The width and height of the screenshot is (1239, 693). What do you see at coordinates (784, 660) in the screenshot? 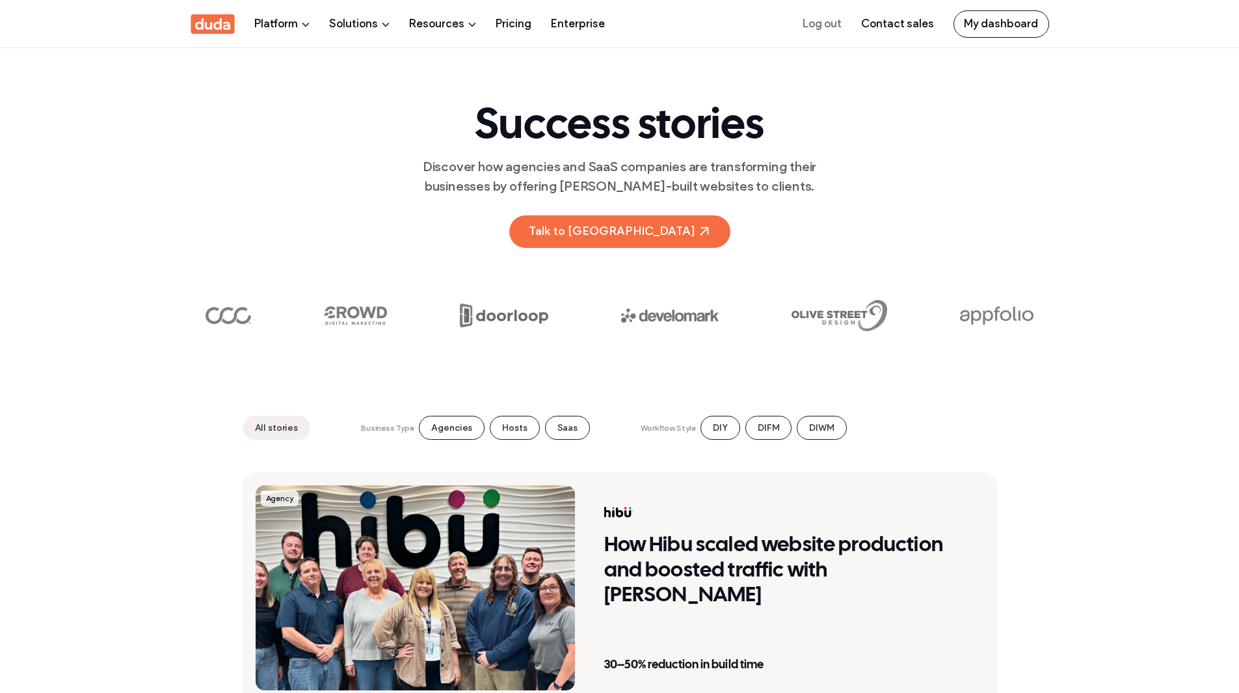
I see `div: 30–50% reduction in build time` at bounding box center [784, 660].